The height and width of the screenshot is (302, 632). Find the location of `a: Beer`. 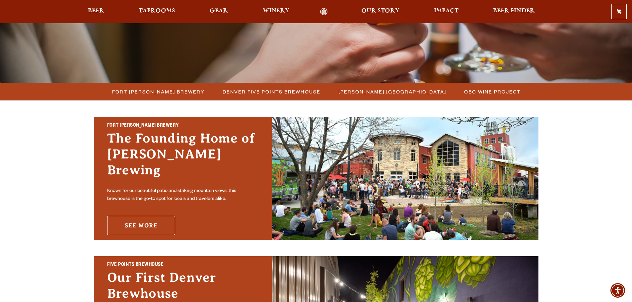

a: Beer is located at coordinates (96, 12).